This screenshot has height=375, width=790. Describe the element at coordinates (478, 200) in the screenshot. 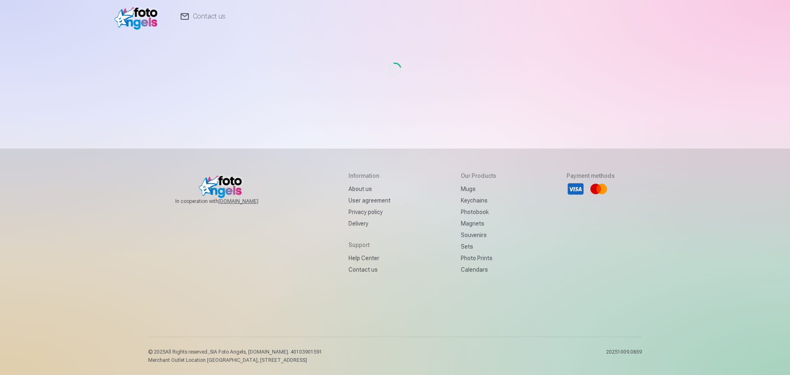

I see `a: Keychains` at that location.